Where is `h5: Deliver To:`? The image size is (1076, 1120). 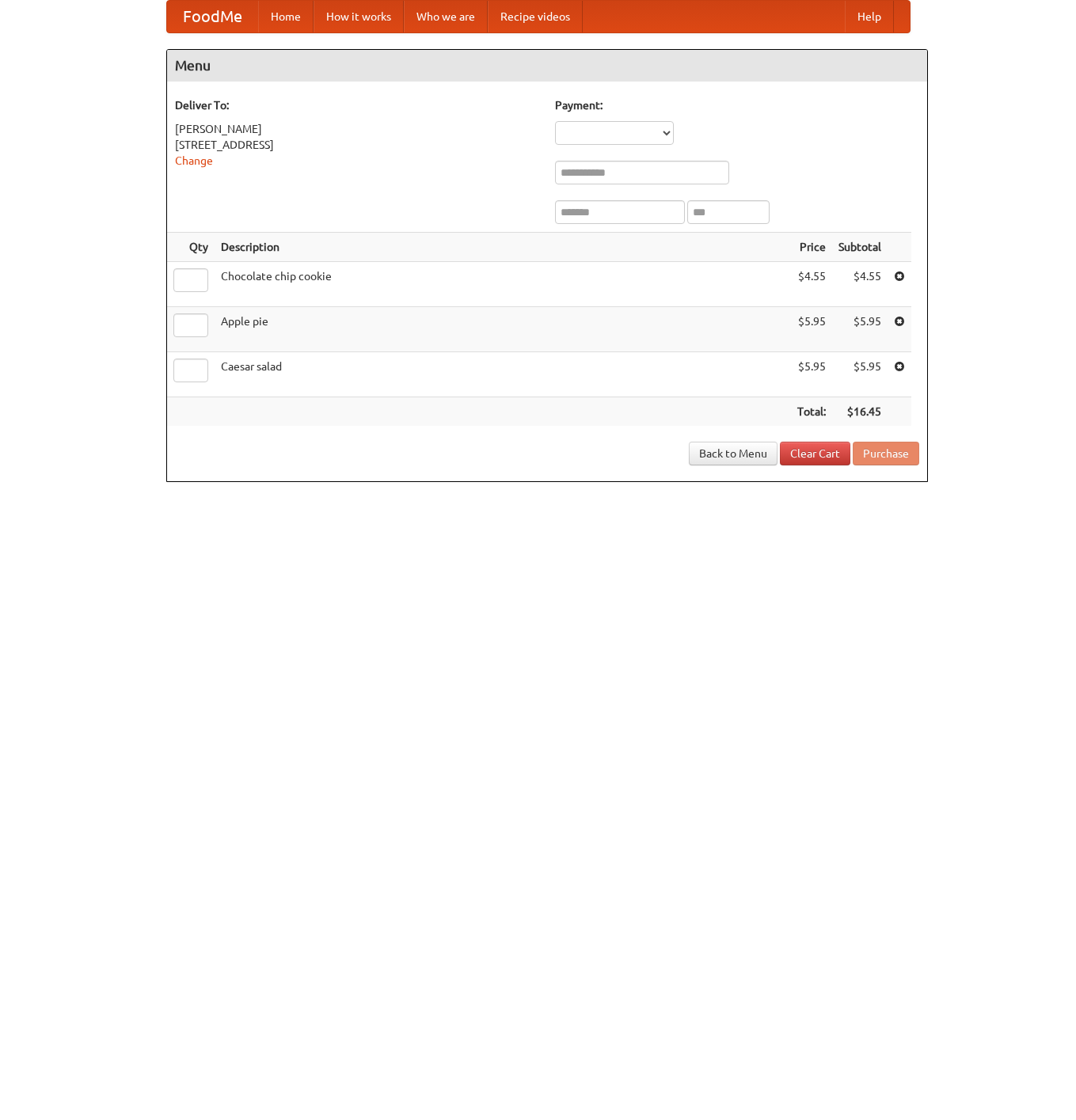 h5: Deliver To: is located at coordinates (357, 105).